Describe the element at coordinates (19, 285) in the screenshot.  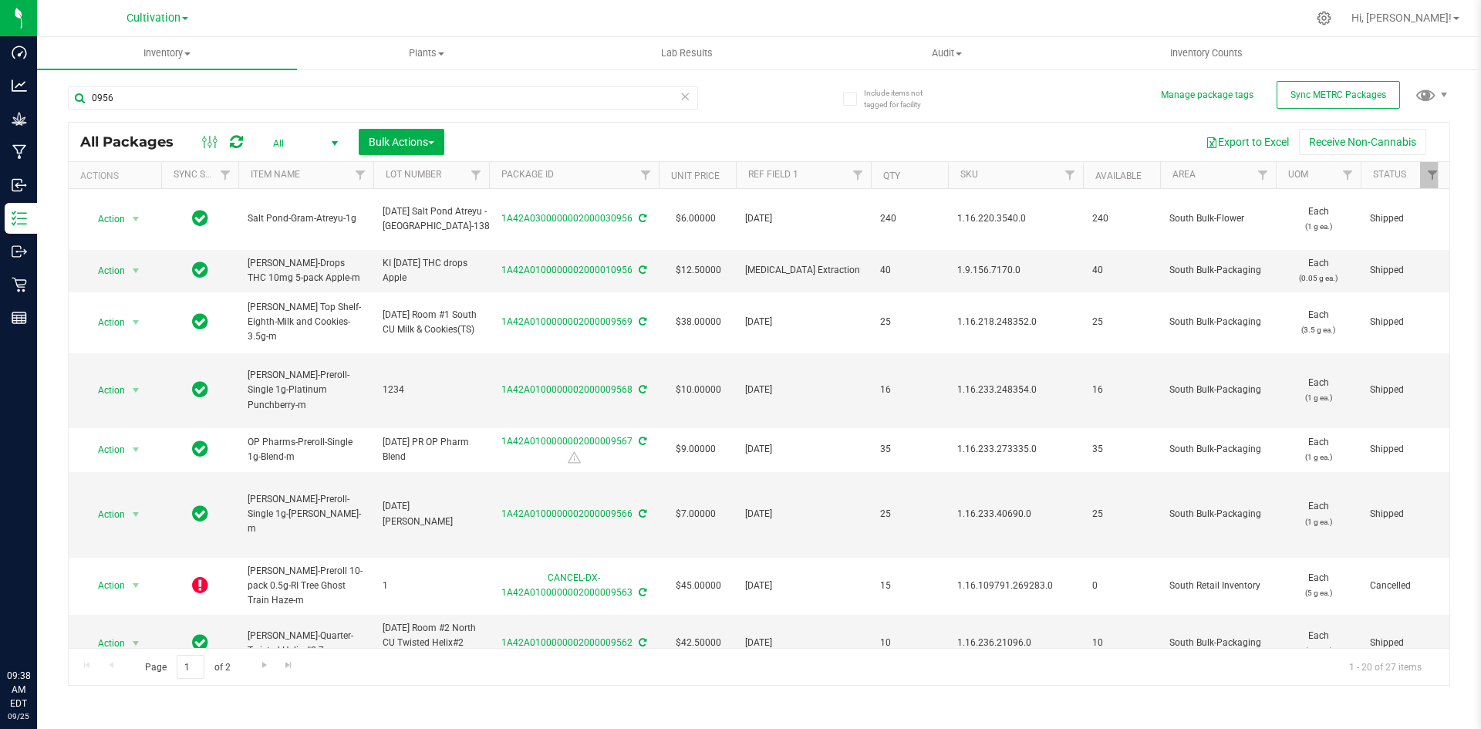
I see `inline-svg: Retail` at that location.